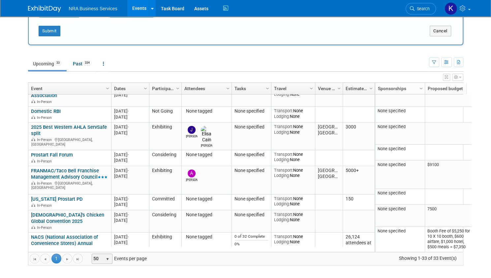  I want to click on a: Go to the next page, so click(67, 258).